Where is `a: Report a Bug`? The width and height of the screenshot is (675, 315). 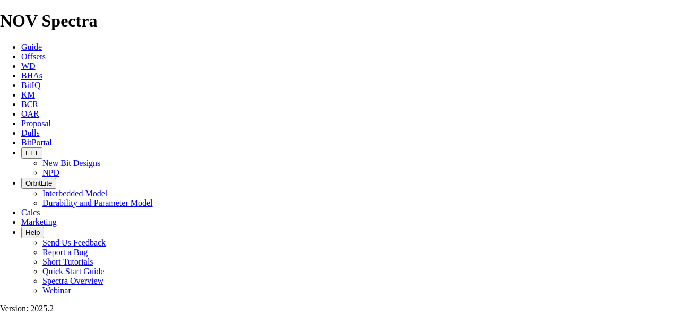
a: Report a Bug is located at coordinates (65, 252).